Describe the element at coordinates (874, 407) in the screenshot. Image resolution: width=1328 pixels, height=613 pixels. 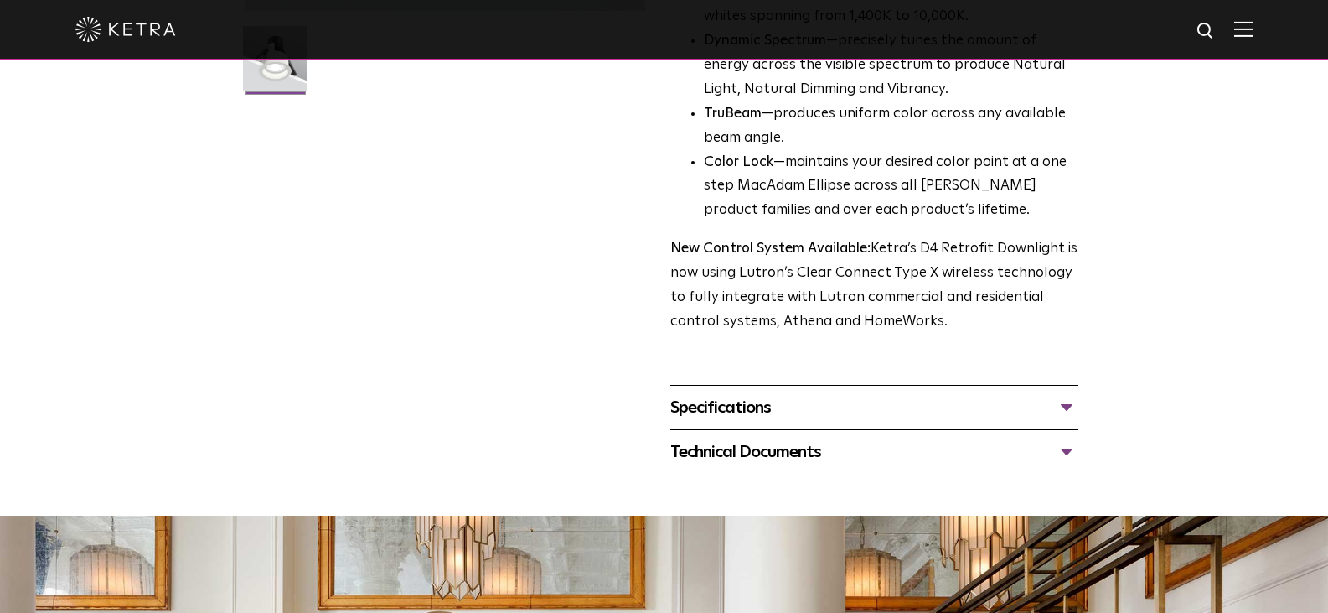
I see `div: Specifications` at that location.